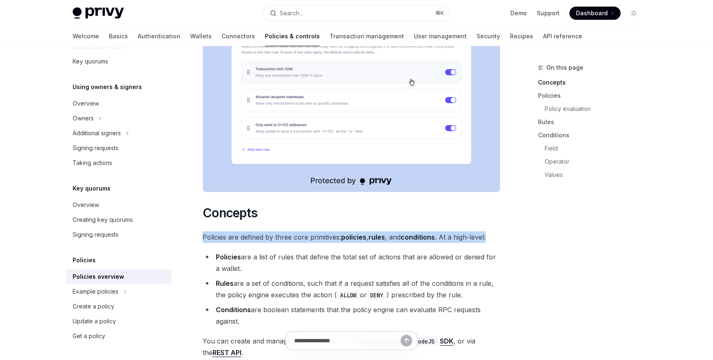  Describe the element at coordinates (238, 36) in the screenshot. I see `a: Connectors` at that location.